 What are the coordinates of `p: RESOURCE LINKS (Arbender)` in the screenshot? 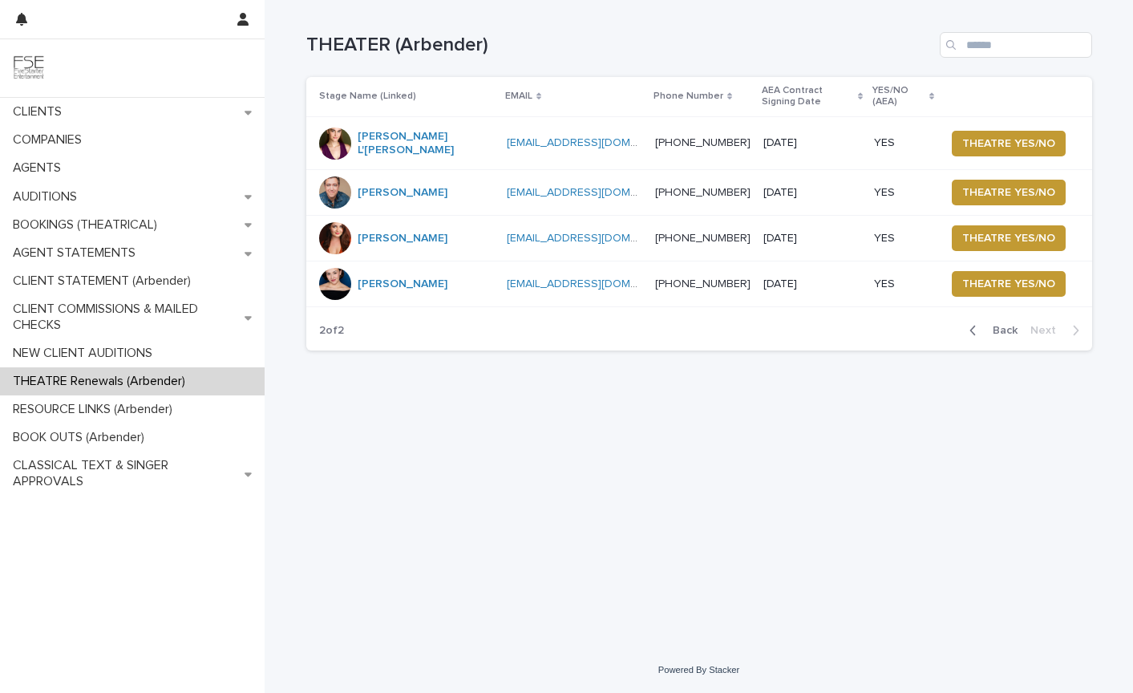 It's located at (95, 409).